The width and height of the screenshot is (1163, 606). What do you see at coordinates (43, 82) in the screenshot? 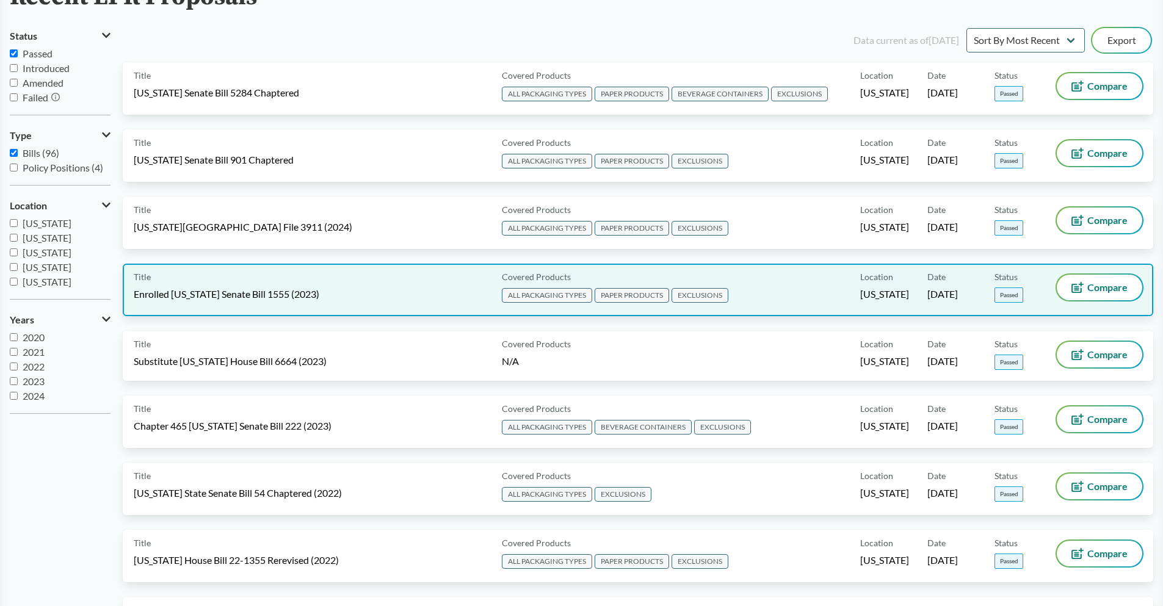
I see `span: Amended` at bounding box center [43, 82].